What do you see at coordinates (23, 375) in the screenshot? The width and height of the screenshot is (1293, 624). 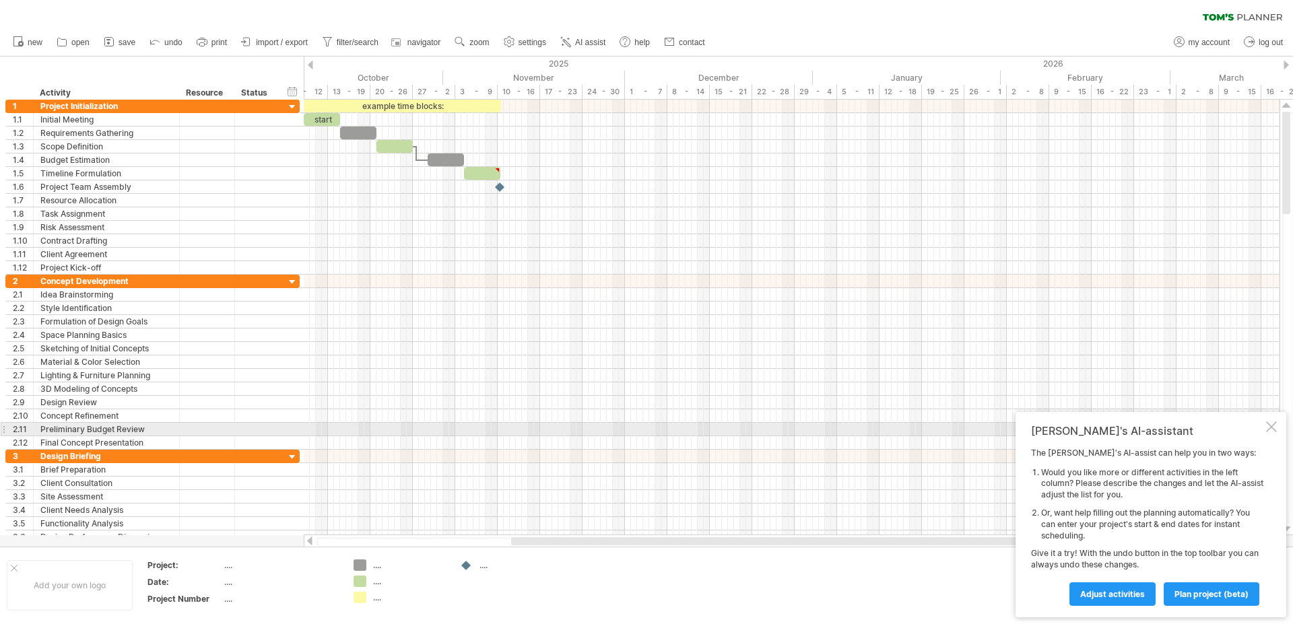 I see `div: 2.7` at bounding box center [23, 375].